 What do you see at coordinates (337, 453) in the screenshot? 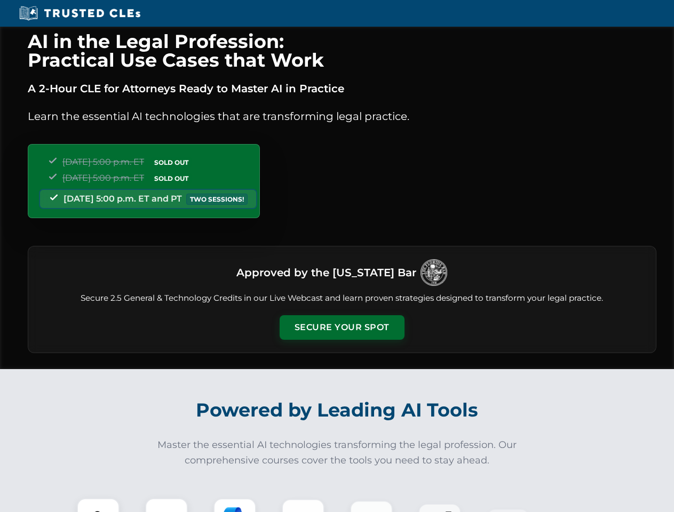
I see `p: Master the essential AI technologies transforming the legal profession. Our comprehensive courses...` at bounding box center [337, 453].